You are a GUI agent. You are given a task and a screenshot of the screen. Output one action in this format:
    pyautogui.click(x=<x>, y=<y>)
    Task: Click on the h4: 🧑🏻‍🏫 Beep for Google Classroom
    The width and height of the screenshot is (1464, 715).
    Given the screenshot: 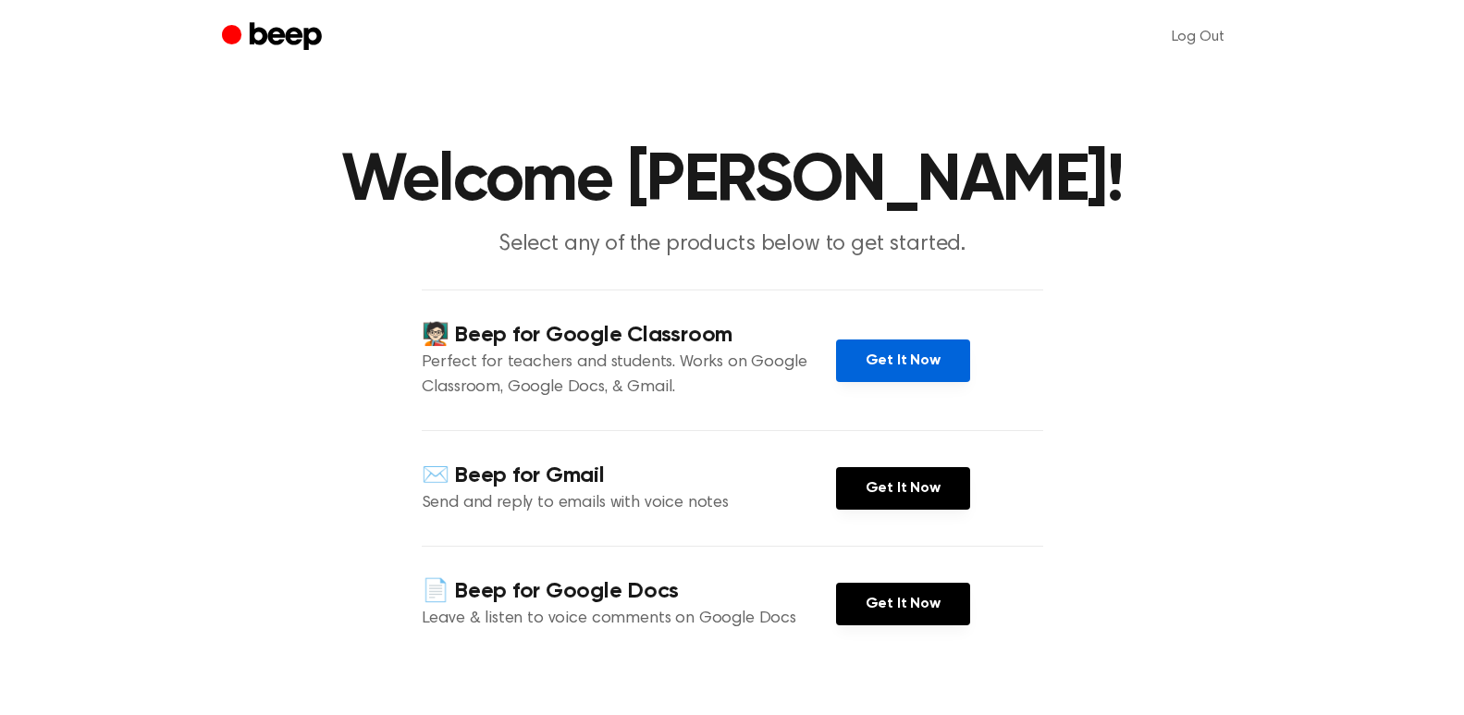 What is the action you would take?
    pyautogui.click(x=629, y=335)
    